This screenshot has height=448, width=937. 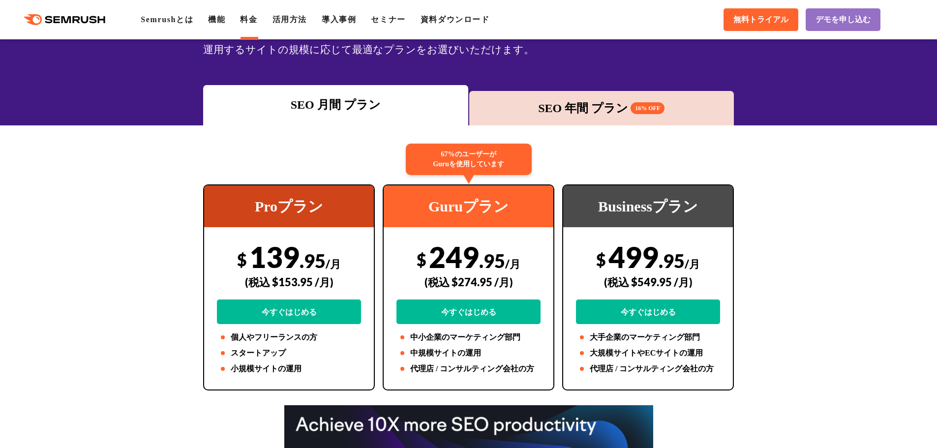 What do you see at coordinates (468, 282) in the screenshot?
I see `div: (税込 $274.95 /月)` at bounding box center [468, 282].